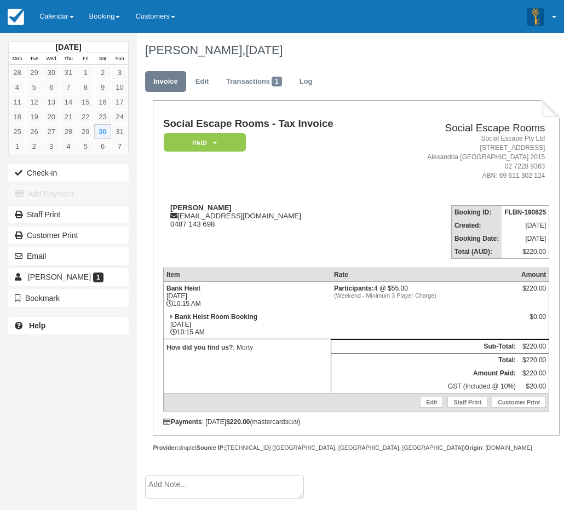  Describe the element at coordinates (16, 17) in the screenshot. I see `img: checkfront-main-nav-mini-logo.png` at that location.